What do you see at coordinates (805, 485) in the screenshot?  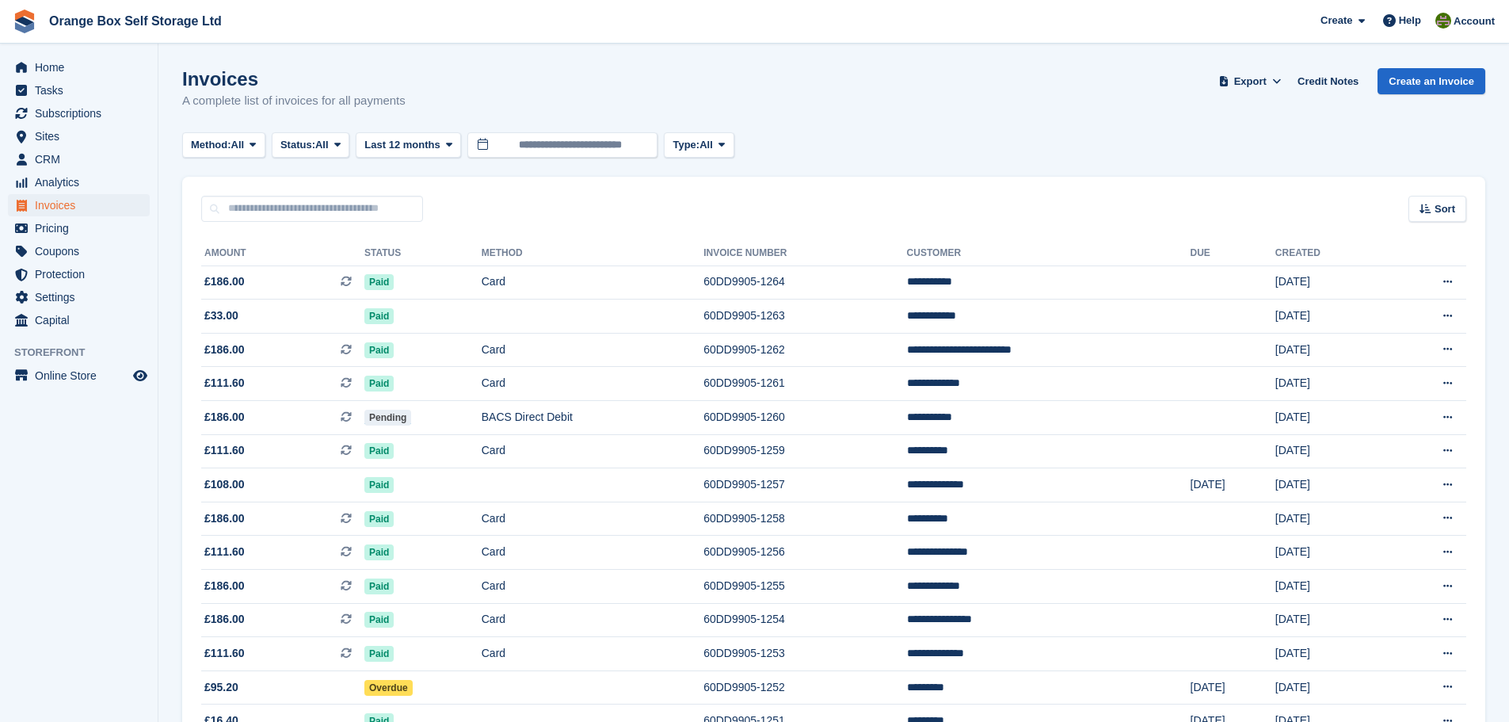 I see `td: 60DD9905-1257` at bounding box center [805, 485].